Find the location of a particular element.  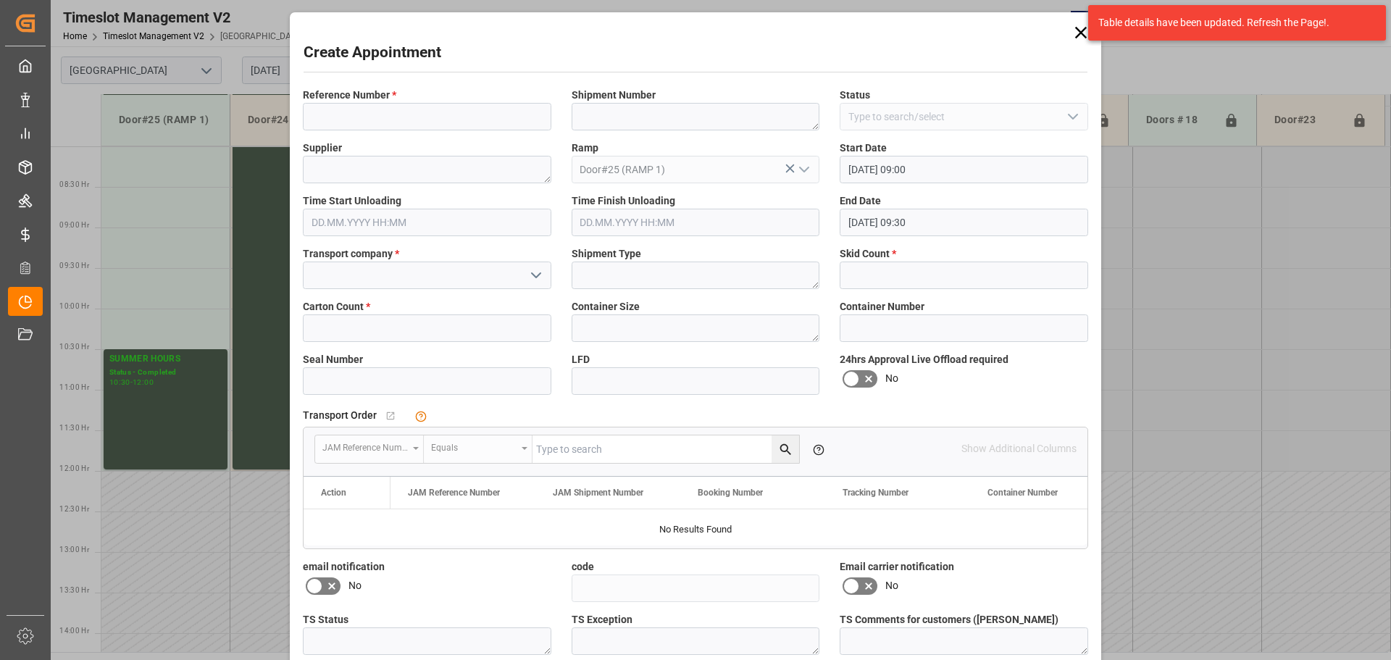

span: Time Start Unloading is located at coordinates (352, 201).